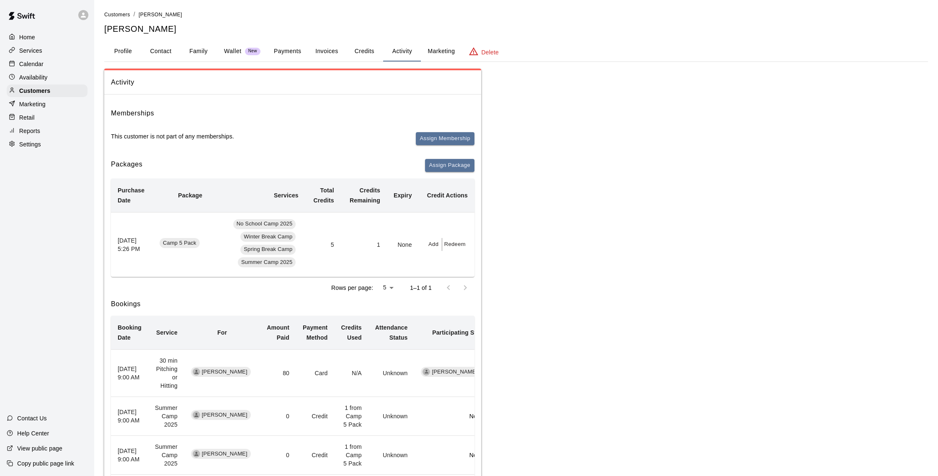 This screenshot has width=938, height=476. I want to click on div: Home, so click(47, 37).